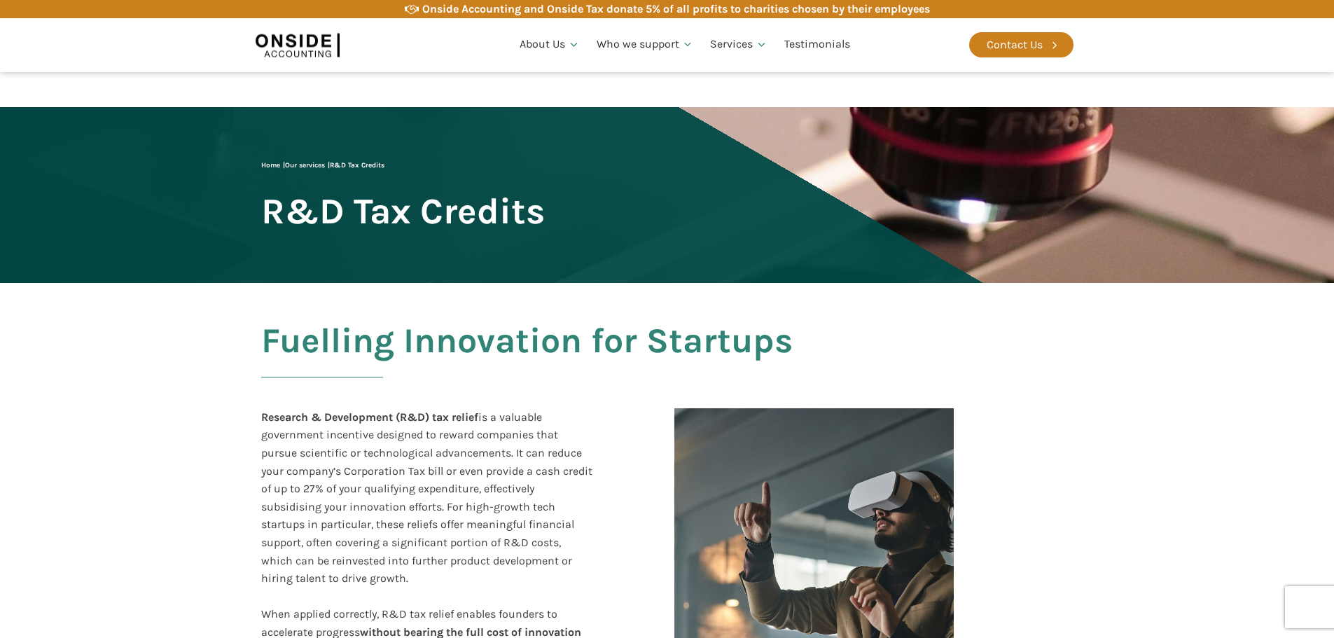  What do you see at coordinates (345, 417) in the screenshot?
I see `b: Research & Development (R&D)` at bounding box center [345, 417].